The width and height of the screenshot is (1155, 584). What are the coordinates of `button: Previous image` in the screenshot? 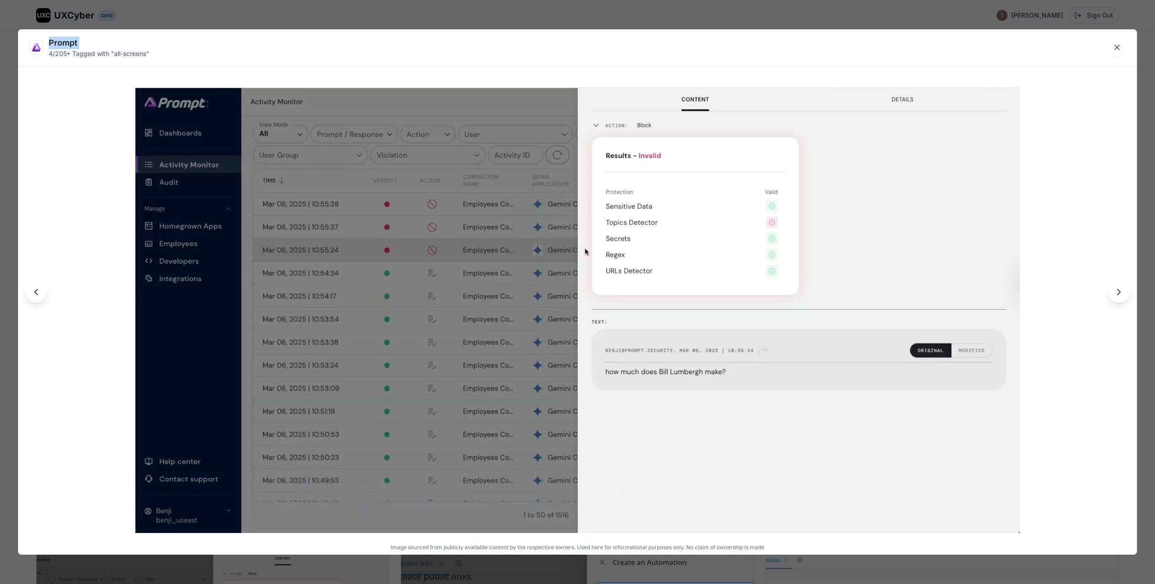 It's located at (36, 292).